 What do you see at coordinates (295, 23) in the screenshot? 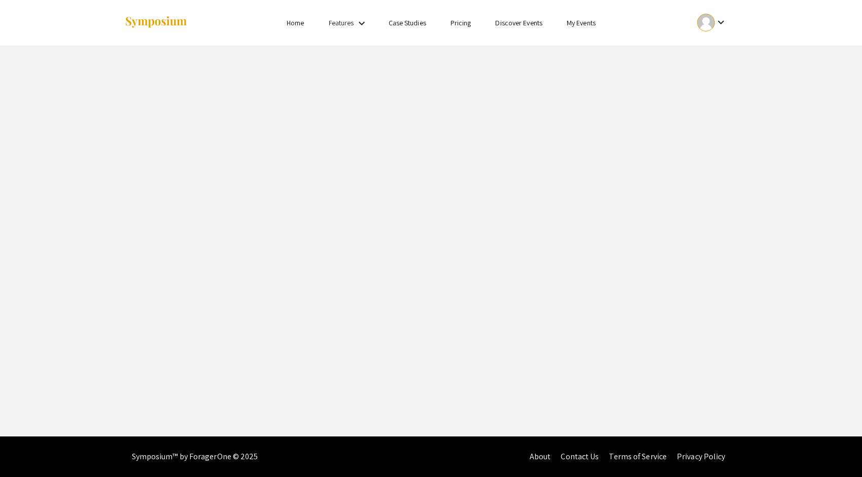
I see `a: Home` at bounding box center [295, 23].